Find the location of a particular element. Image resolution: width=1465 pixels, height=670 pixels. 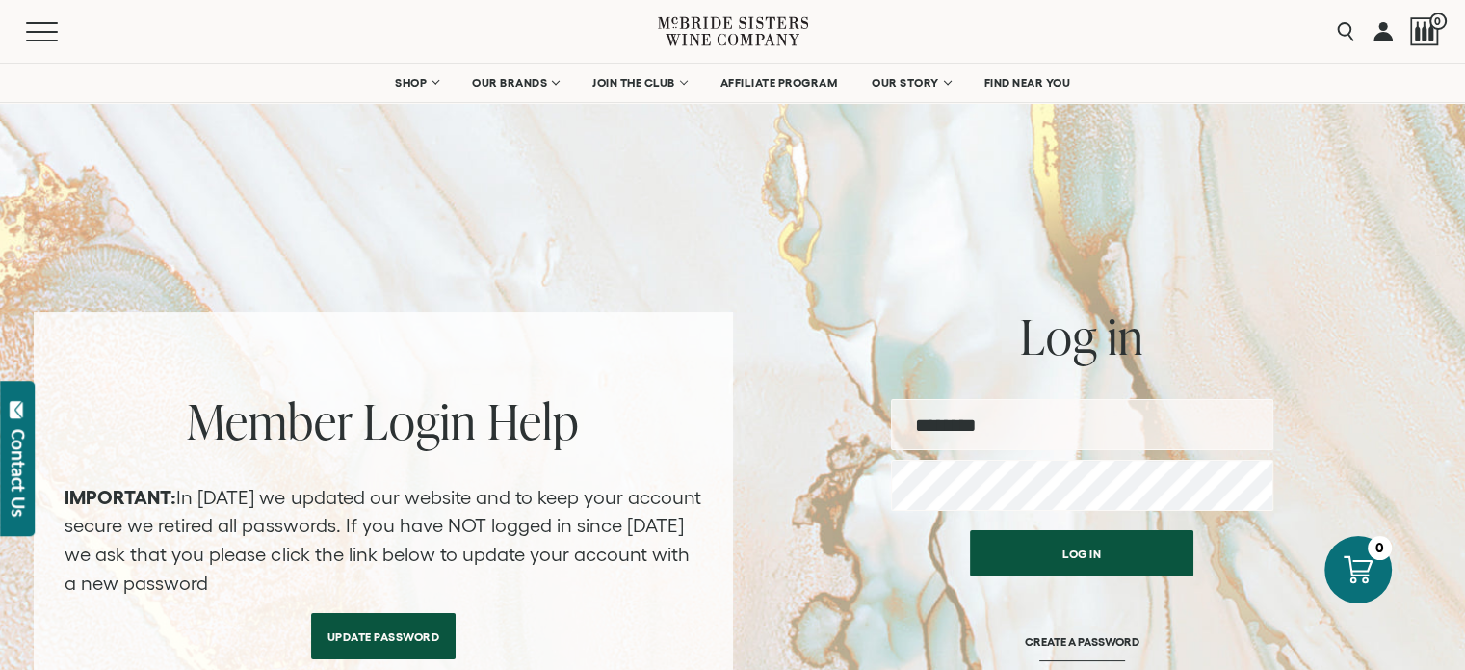

span: OUR STORY is located at coordinates (906, 83).